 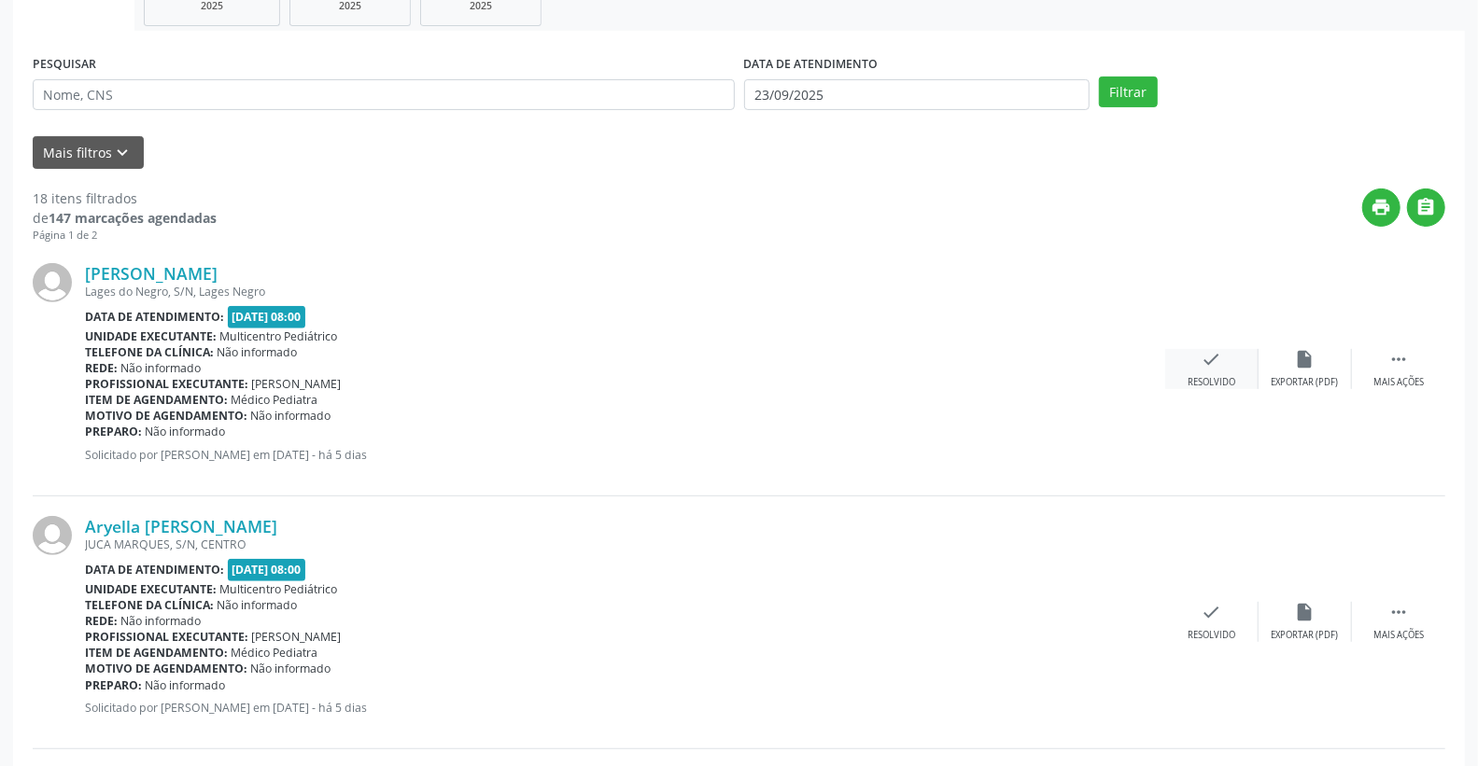 I want to click on button: Mais filtroskeyboard_arrow_down, so click(x=88, y=152).